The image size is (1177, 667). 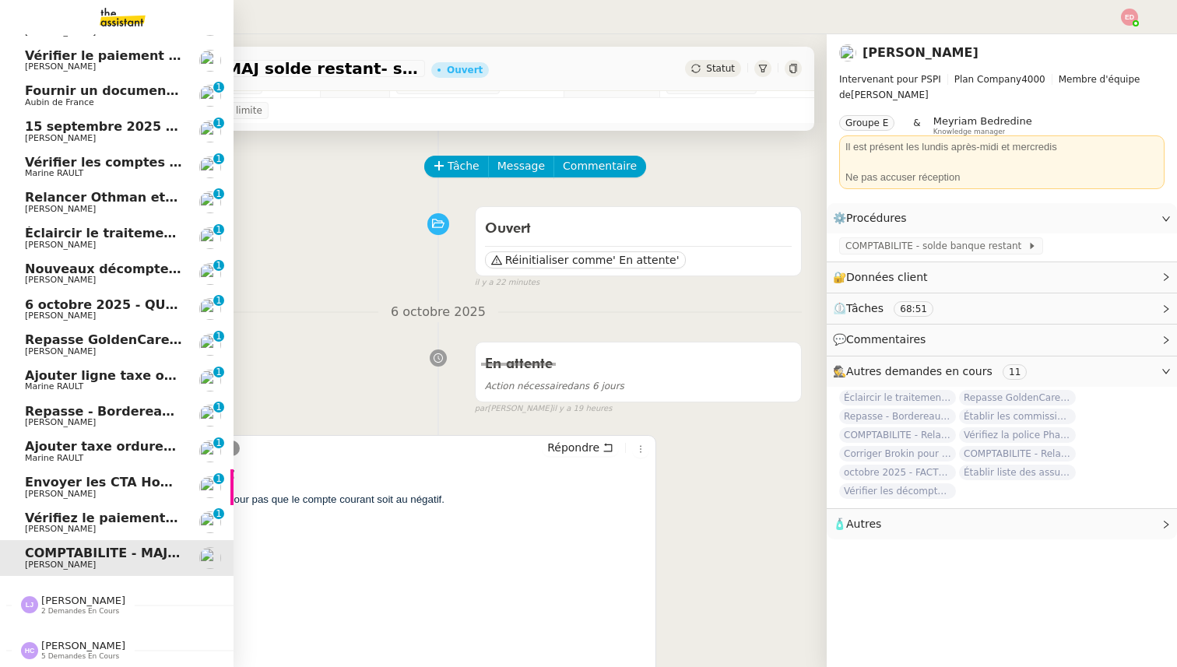 What do you see at coordinates (913, 309) in the screenshot?
I see `nz-tag: 68:51` at bounding box center [913, 309].